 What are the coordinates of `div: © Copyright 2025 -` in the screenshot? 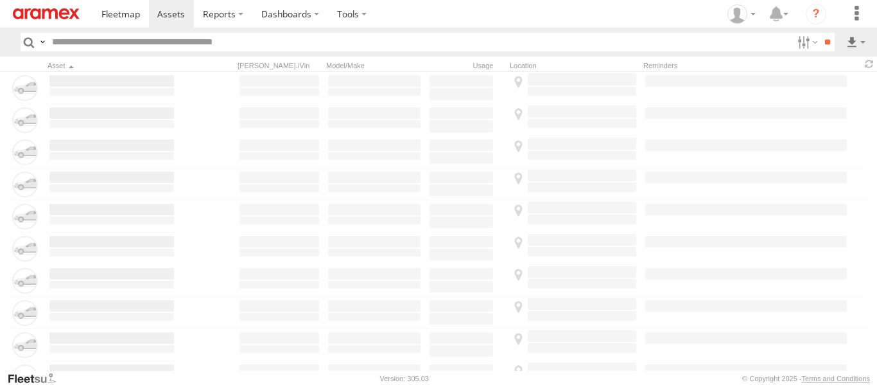 It's located at (806, 378).